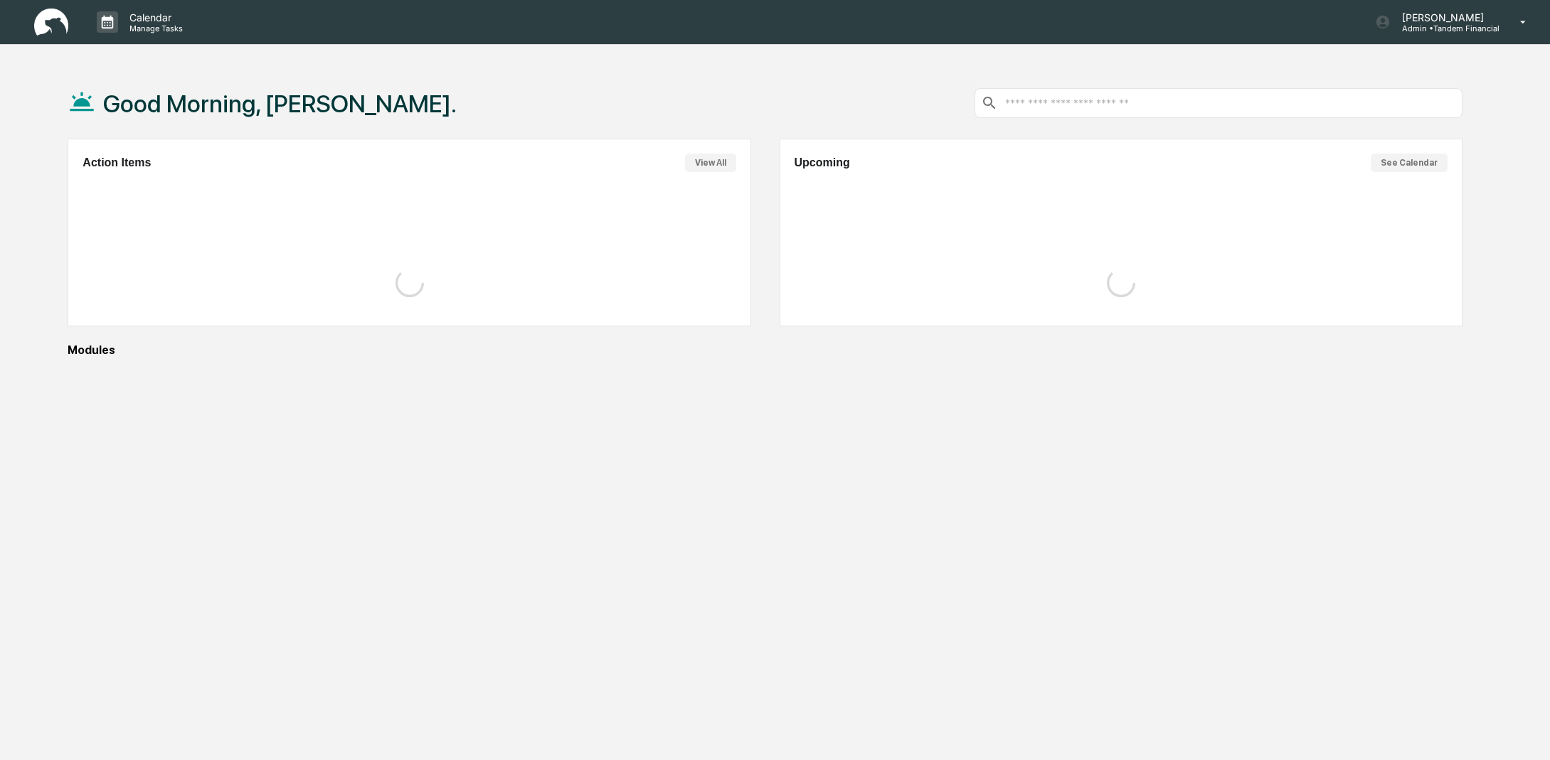 This screenshot has height=760, width=1550. Describe the element at coordinates (117, 163) in the screenshot. I see `h2: Action Items` at that location.